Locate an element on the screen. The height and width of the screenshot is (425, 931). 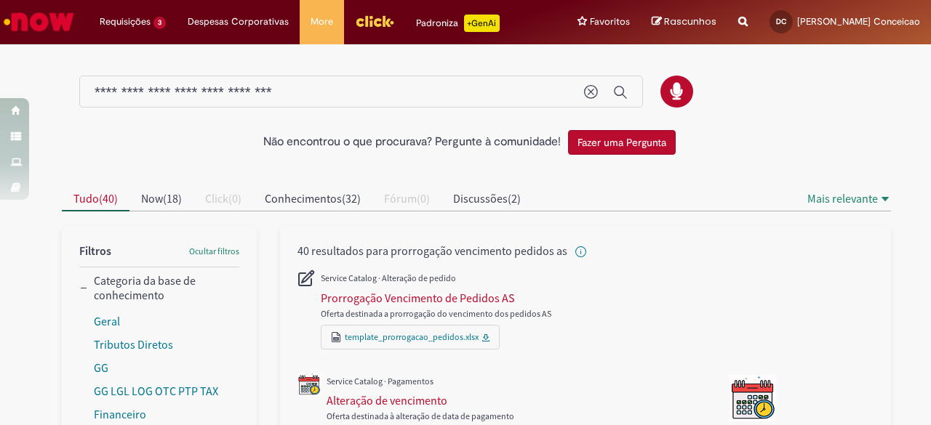
p: +GenAi is located at coordinates (481, 23).